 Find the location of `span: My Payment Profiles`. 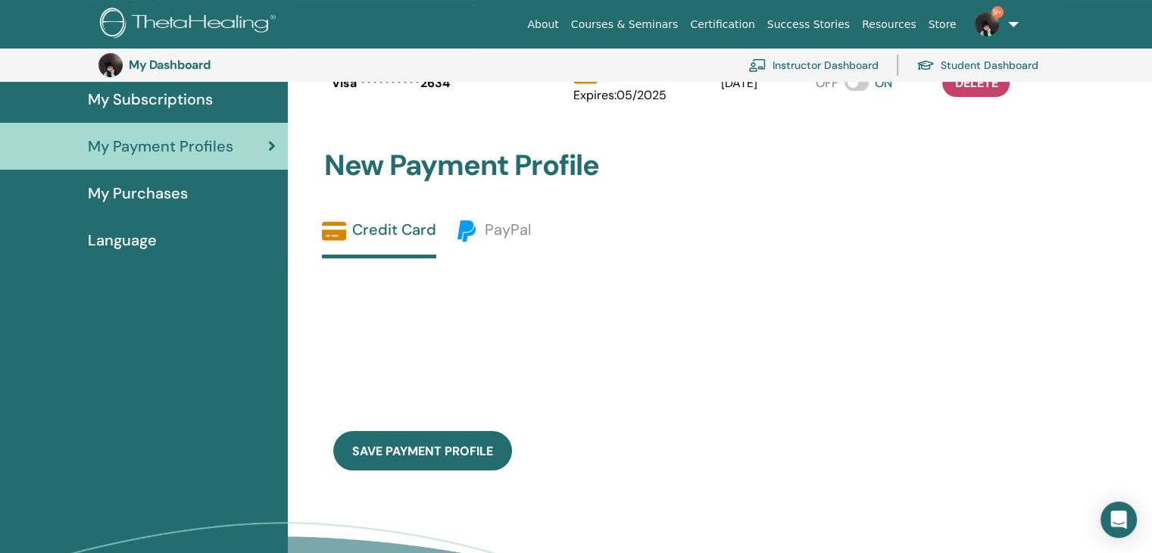

span: My Payment Profiles is located at coordinates (161, 146).